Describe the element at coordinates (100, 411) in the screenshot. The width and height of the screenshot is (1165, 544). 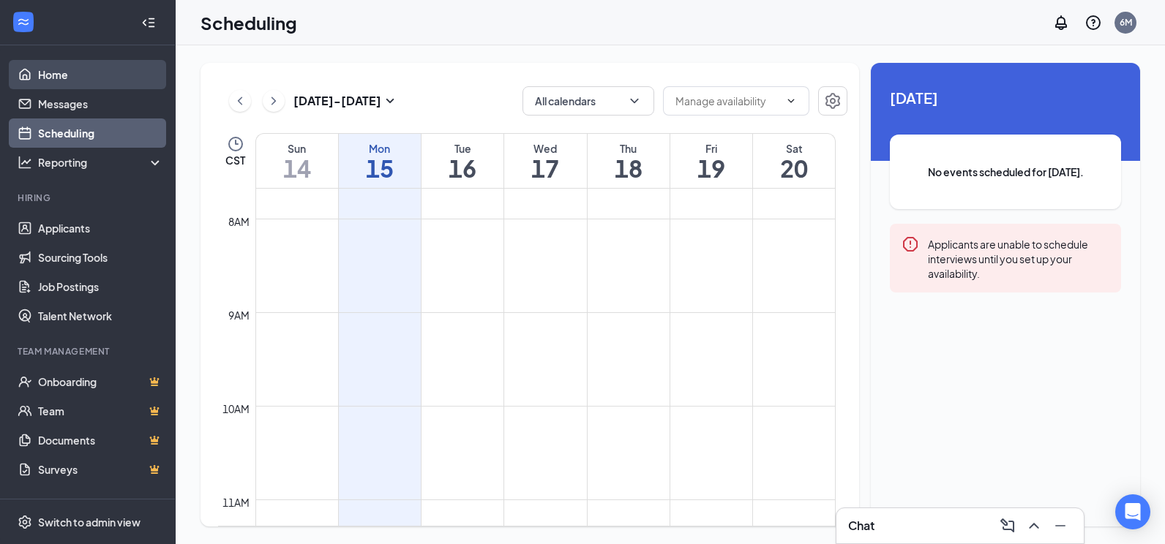
I see `a: TeamCrown` at that location.